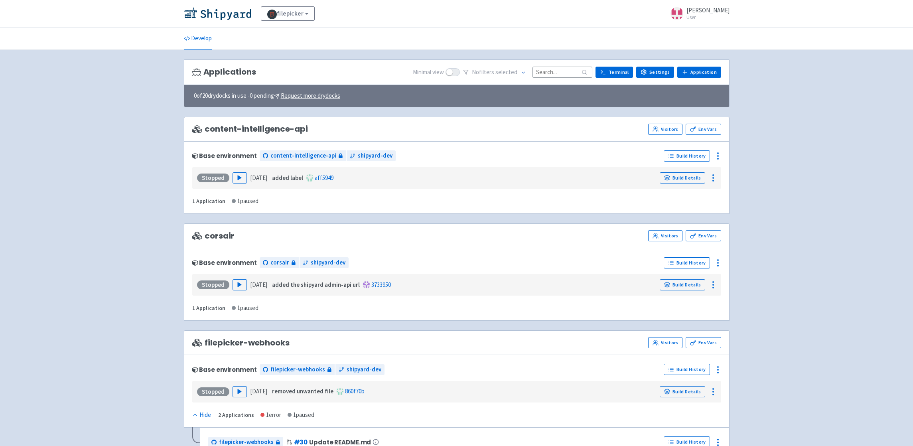 The height and width of the screenshot is (446, 913). I want to click on a: Application, so click(699, 72).